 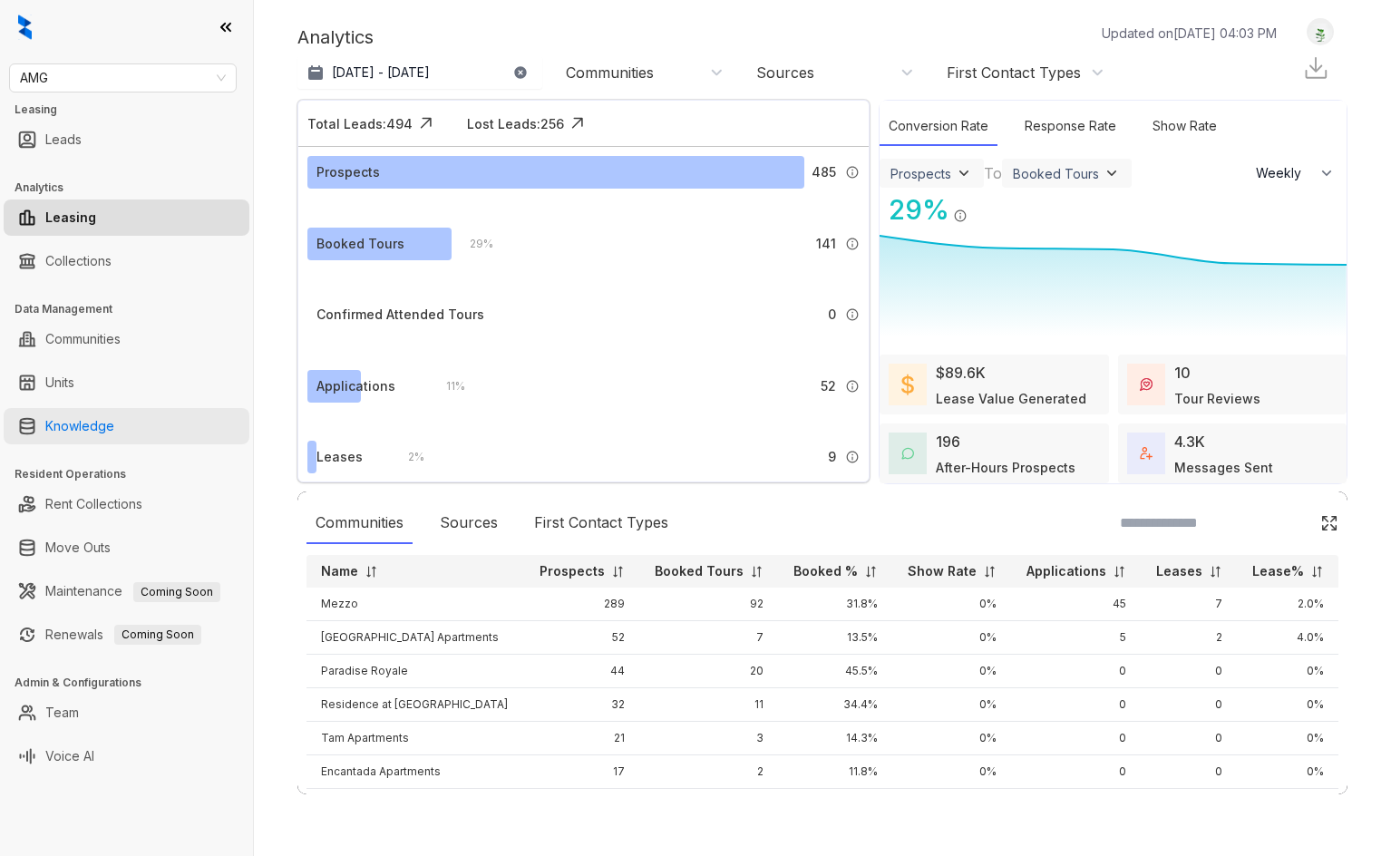 What do you see at coordinates (581, 805) in the screenshot?
I see `td: 12` at bounding box center [581, 805].